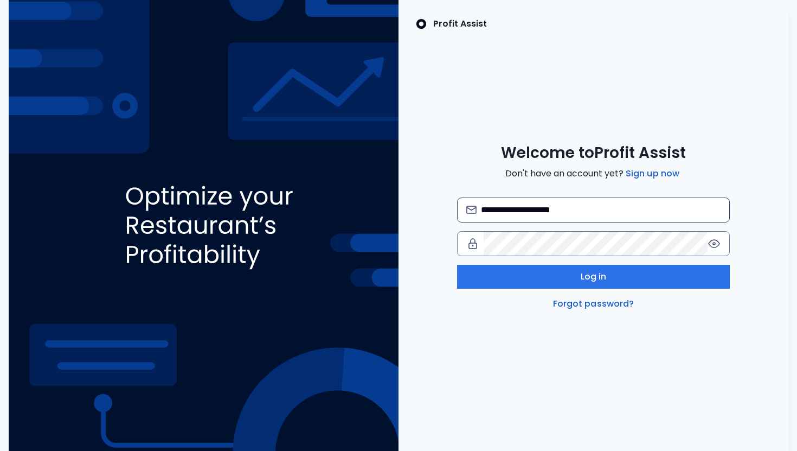 Image resolution: width=797 pixels, height=451 pixels. I want to click on button: Log in, so click(593, 277).